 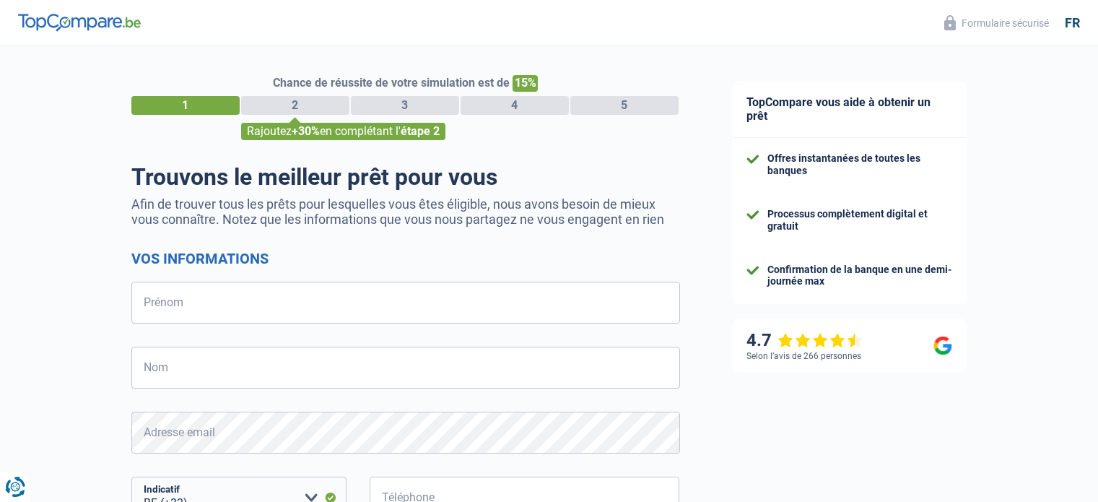 I want to click on div: 3, so click(x=405, y=105).